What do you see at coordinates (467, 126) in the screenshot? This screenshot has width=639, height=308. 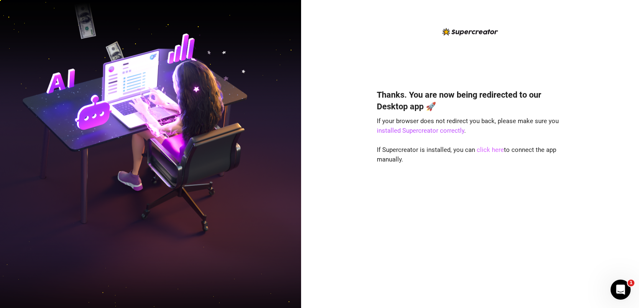 I see `span: If your browser does not redirect you back, please make sure you .` at bounding box center [467, 126].